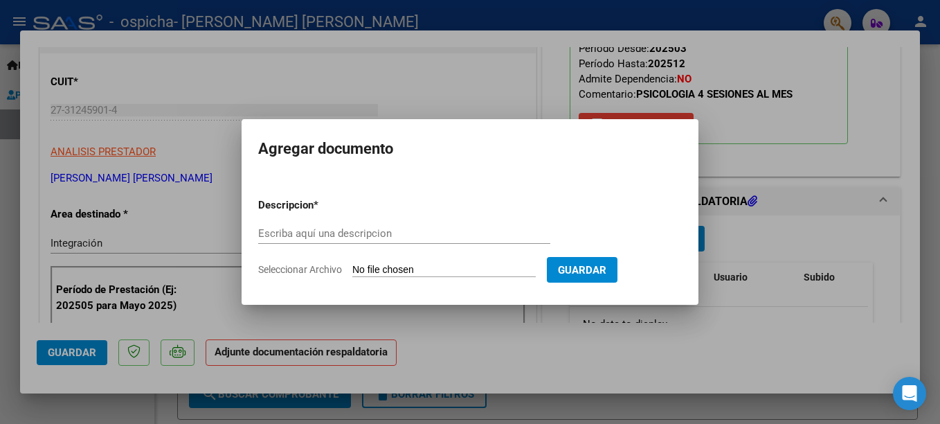 The width and height of the screenshot is (940, 424). I want to click on button: Guardar, so click(582, 269).